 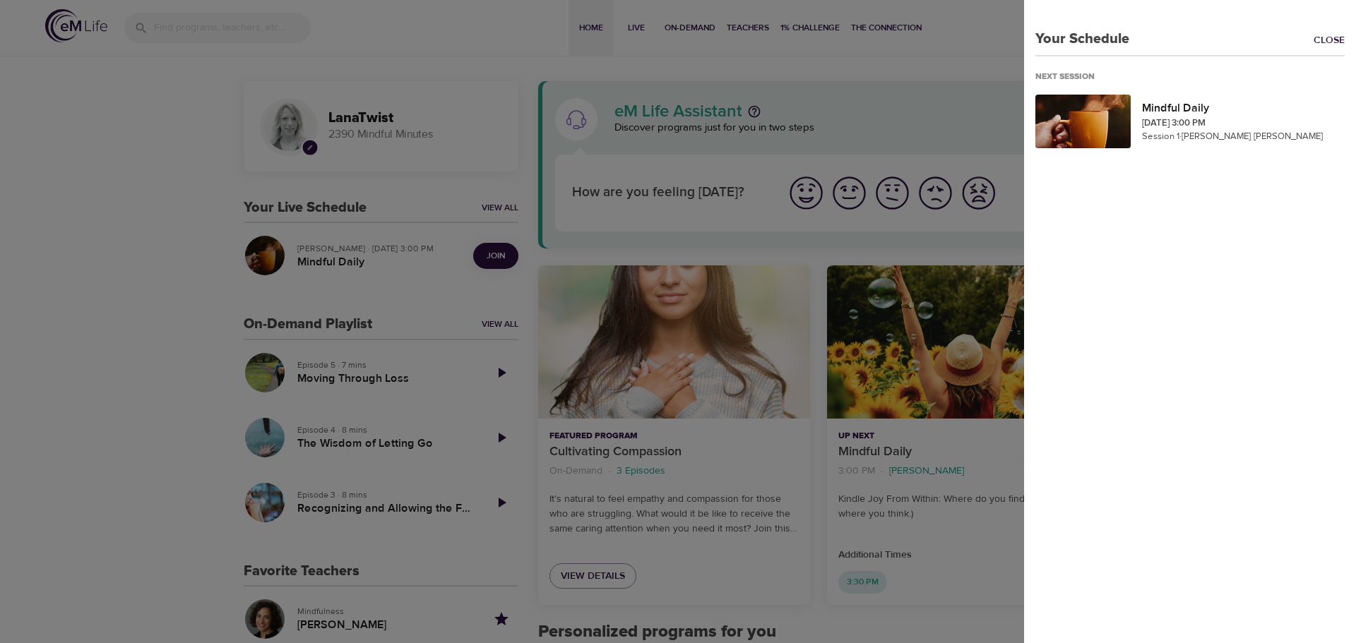 I want to click on p: Your Schedule, so click(x=1076, y=39).